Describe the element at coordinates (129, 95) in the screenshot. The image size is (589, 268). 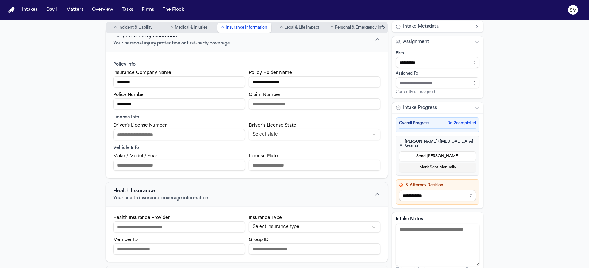
I see `label: Policy Number` at that location.